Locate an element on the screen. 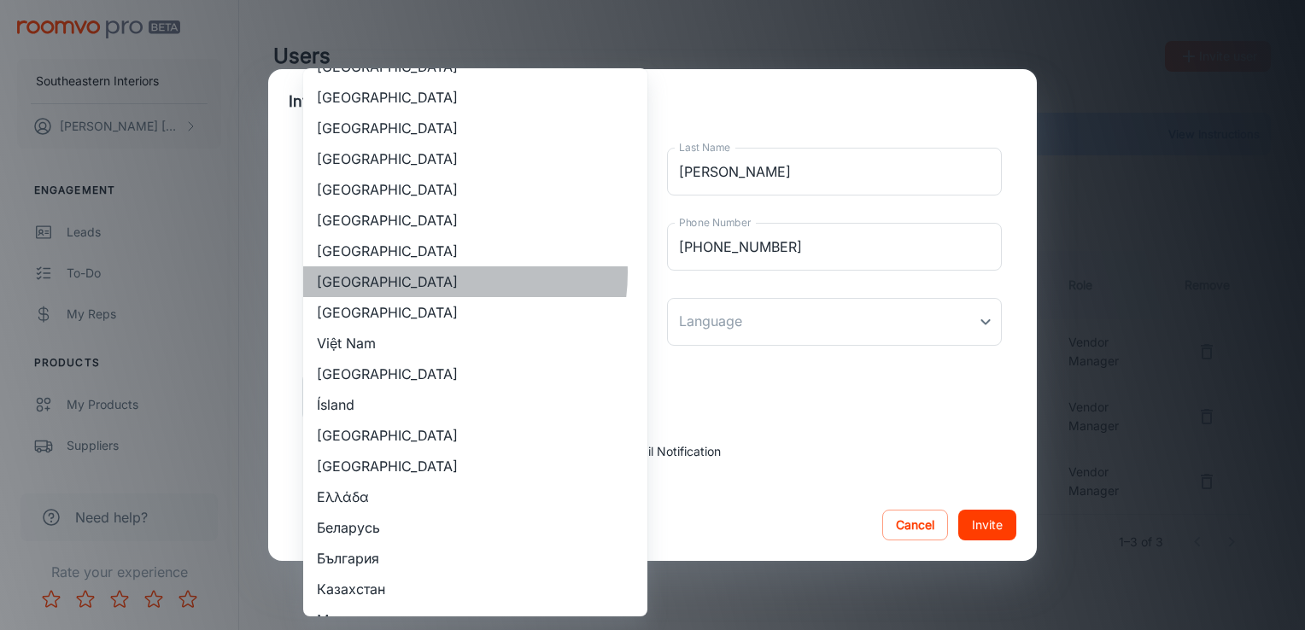 The height and width of the screenshot is (630, 1305). li: България is located at coordinates (475, 559).